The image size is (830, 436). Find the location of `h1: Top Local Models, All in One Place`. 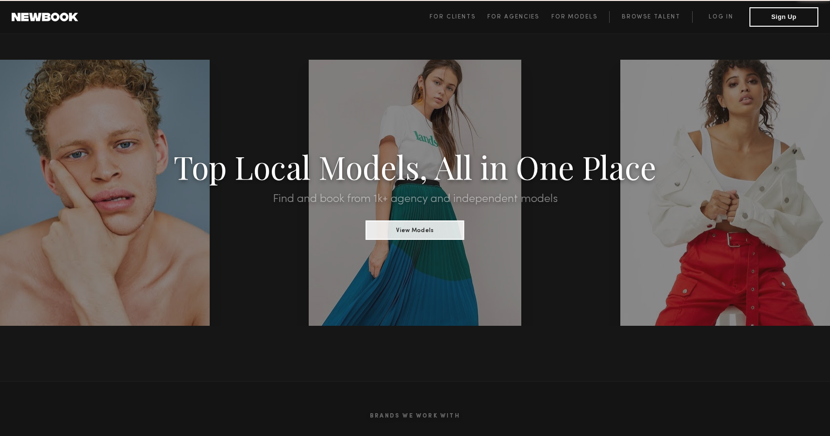

h1: Top Local Models, All in One Place is located at coordinates (415, 167).